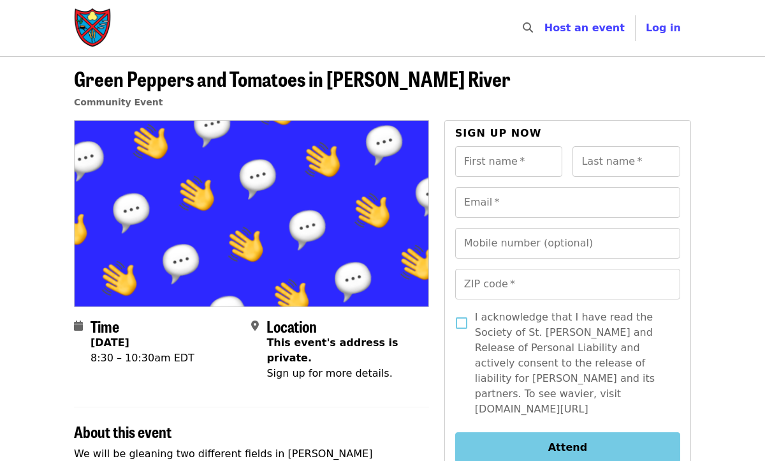 The image size is (765, 461). What do you see at coordinates (585, 27) in the screenshot?
I see `span: Host an event` at bounding box center [585, 27].